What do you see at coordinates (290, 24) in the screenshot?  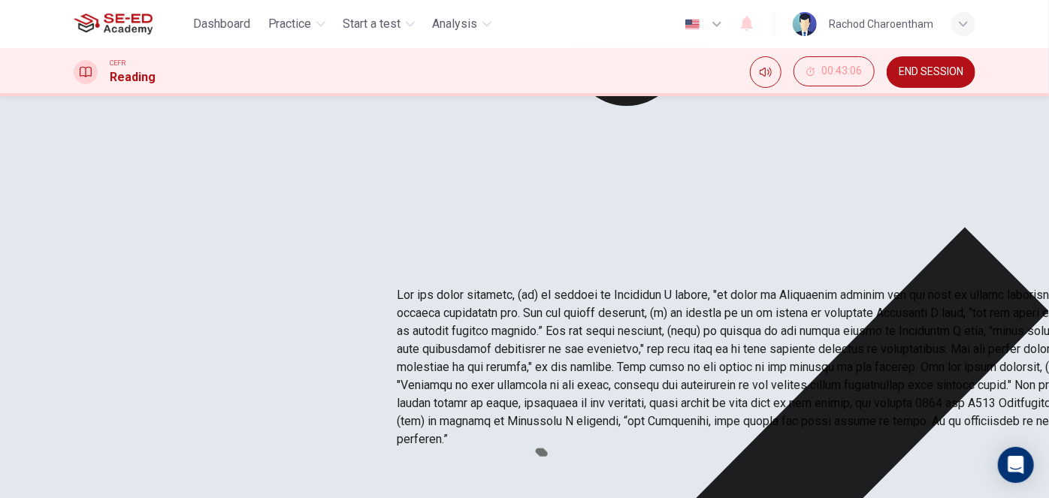 I see `span: Practice` at bounding box center [290, 24].